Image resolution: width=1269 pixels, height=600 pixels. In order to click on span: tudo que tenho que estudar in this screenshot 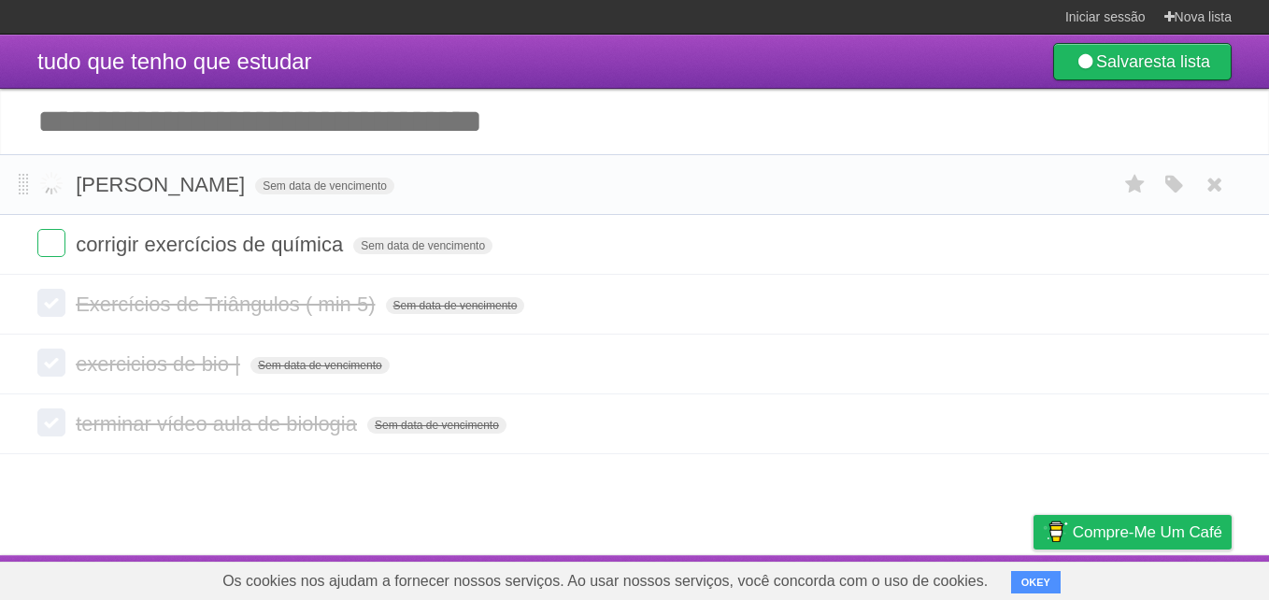, I will do `click(175, 61)`.